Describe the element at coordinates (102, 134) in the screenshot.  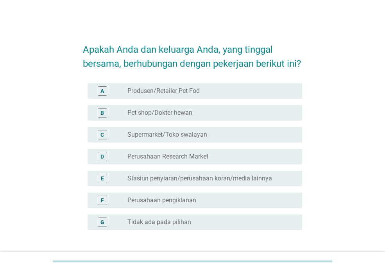
I see `div: C` at that location.